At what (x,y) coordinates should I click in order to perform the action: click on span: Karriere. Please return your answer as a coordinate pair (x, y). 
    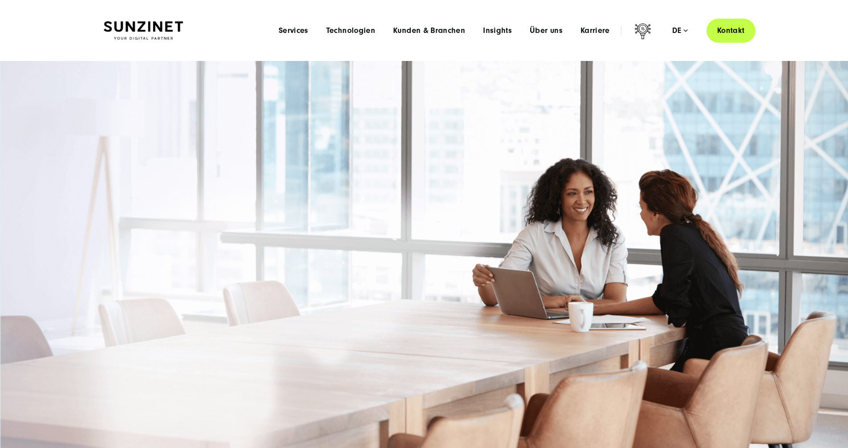
    Looking at the image, I should click on (595, 31).